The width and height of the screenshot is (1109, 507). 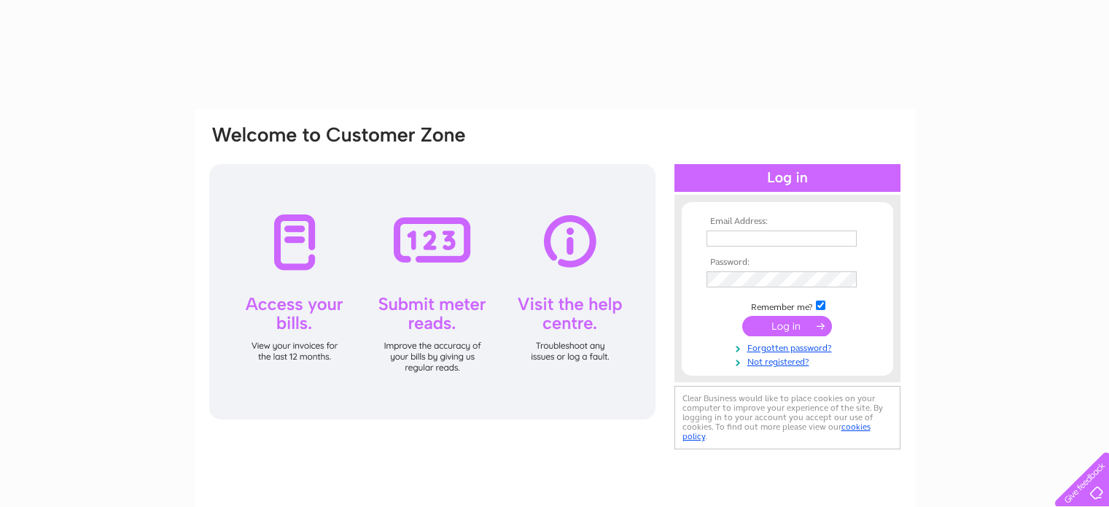 I want to click on td: Remember me?, so click(x=788, y=306).